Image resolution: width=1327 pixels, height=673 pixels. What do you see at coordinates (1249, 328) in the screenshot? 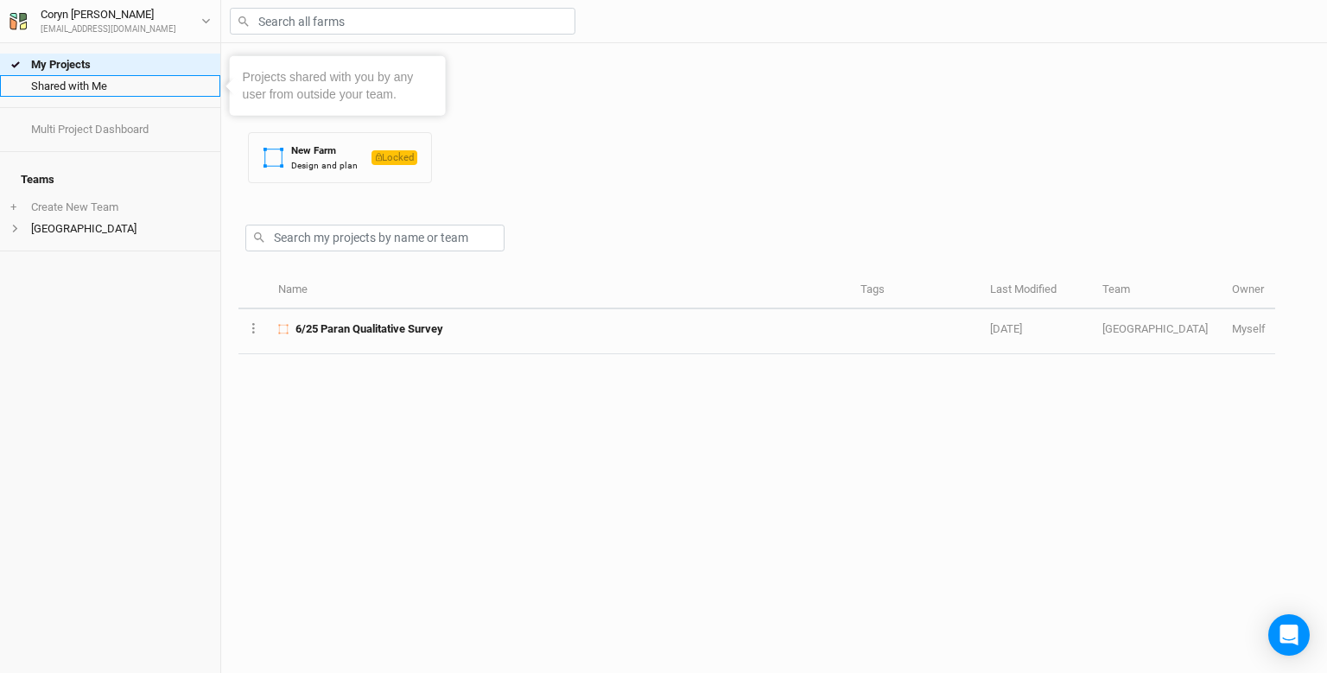
I see `span: corynb@bccdvt.org` at bounding box center [1249, 328].